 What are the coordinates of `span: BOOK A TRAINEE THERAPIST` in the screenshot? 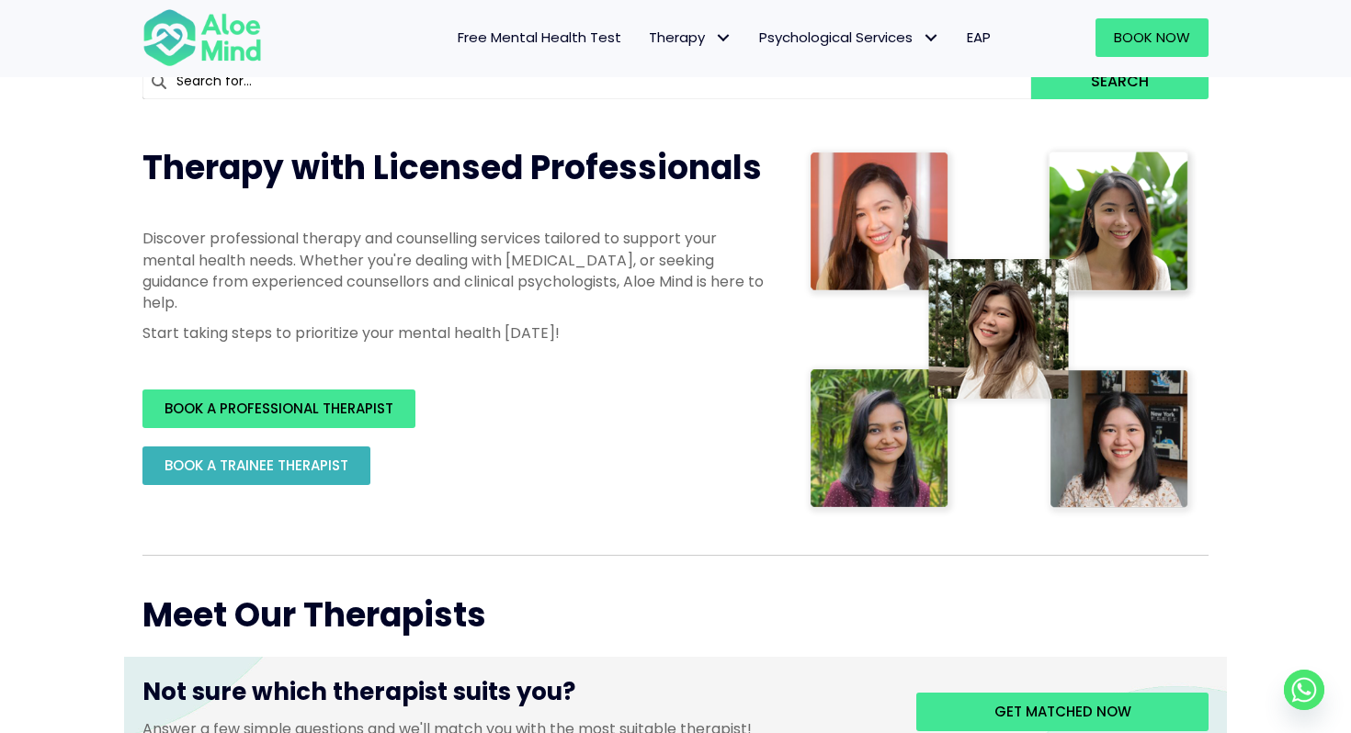 It's located at (256, 465).